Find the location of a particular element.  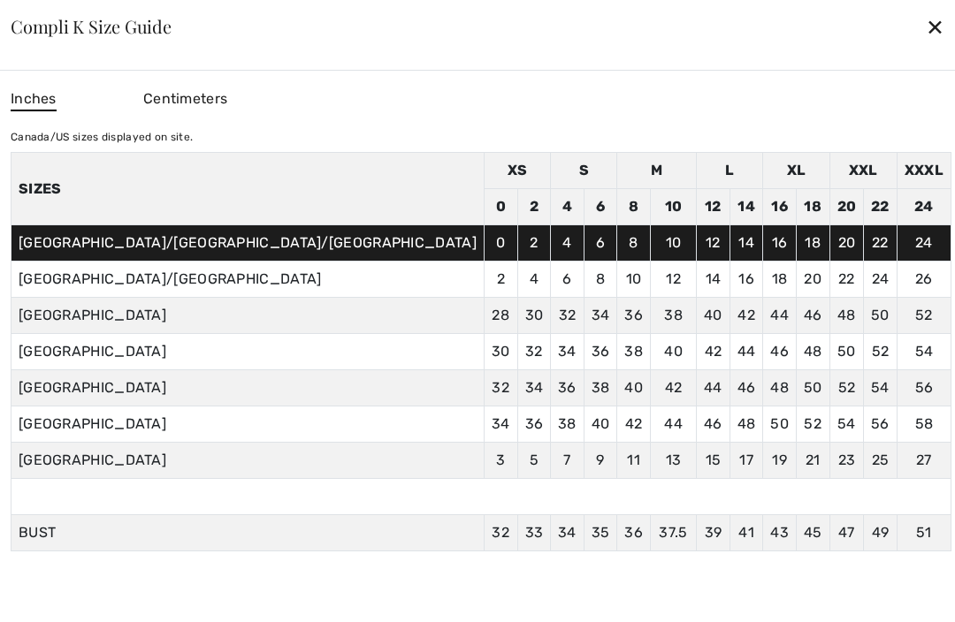

td: BUST is located at coordinates (247, 533).